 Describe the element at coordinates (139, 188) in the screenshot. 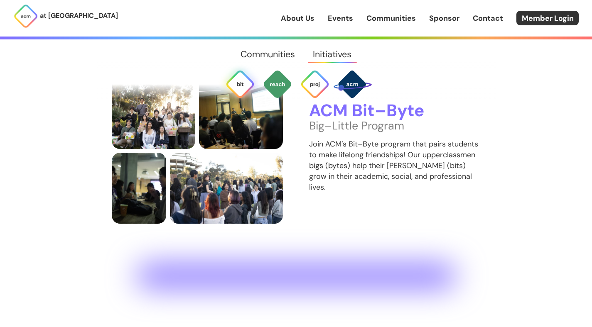

I see `img: members talk over some tapioca express "boba"` at that location.